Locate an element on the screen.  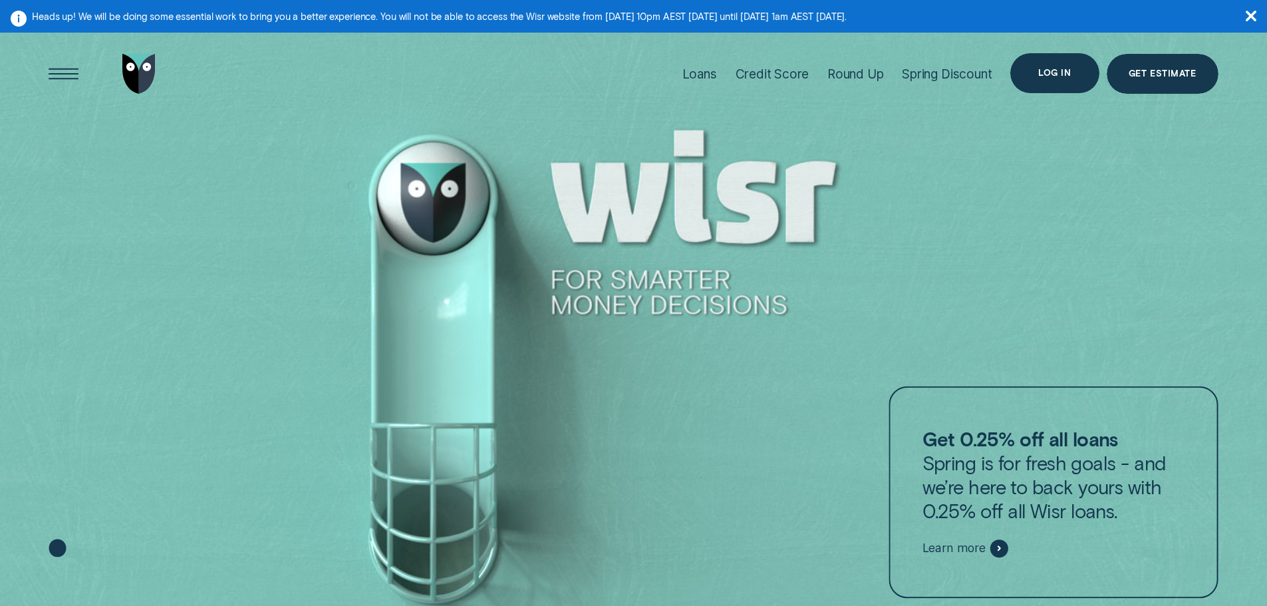
p: Spring is for fresh goals - and we’re here to back yours with 0.25% off all Wisr loans. is located at coordinates (1053, 475).